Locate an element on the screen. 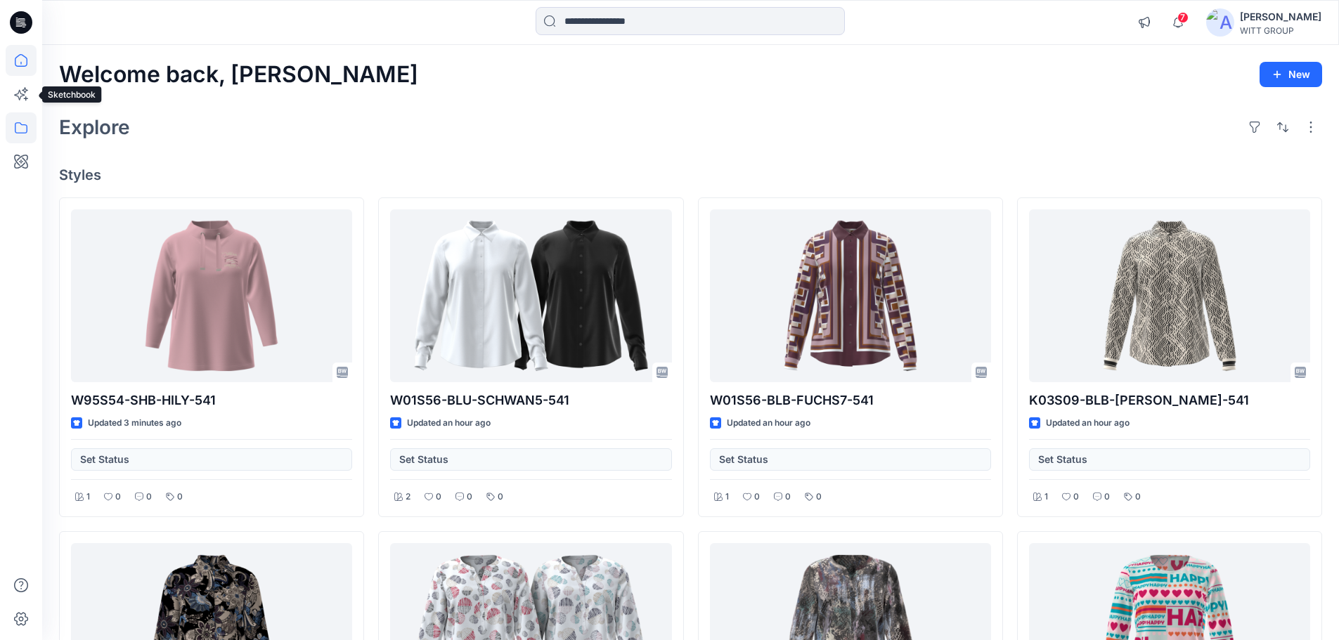 The height and width of the screenshot is (640, 1339). h4: Styles is located at coordinates (690, 175).